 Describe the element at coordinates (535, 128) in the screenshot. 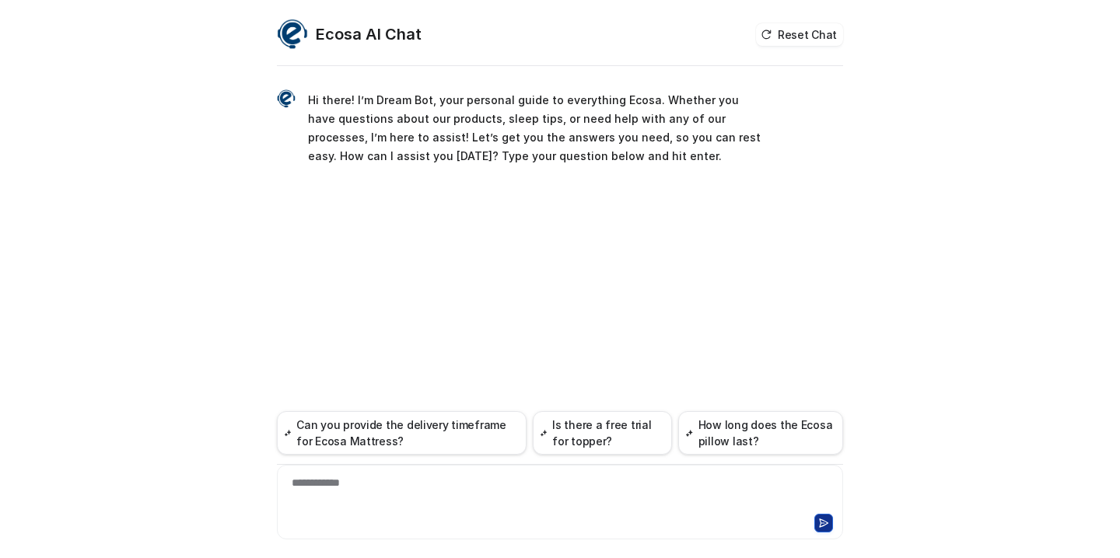

I see `p: Hi there! I’m Dream Bot, your personal guide to everything Ecosa. Whether you have questions abou...` at that location.